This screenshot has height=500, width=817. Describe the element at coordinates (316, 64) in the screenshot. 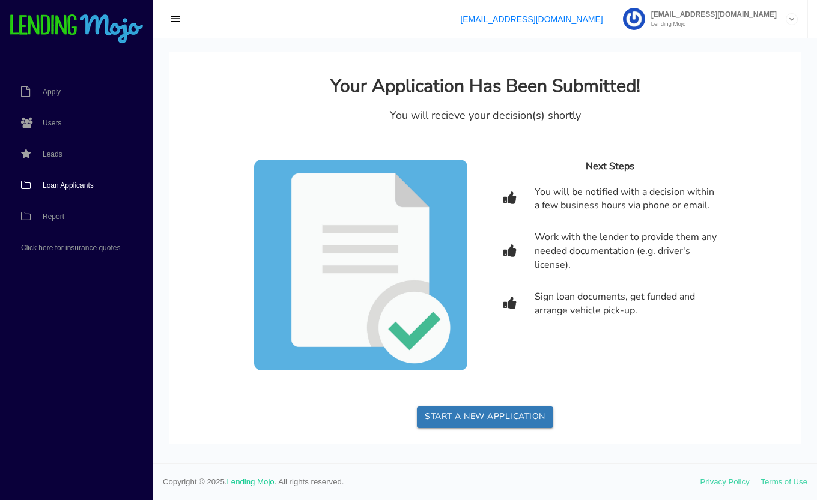

I see `div: You will recieve your decision(s) shortly` at that location.